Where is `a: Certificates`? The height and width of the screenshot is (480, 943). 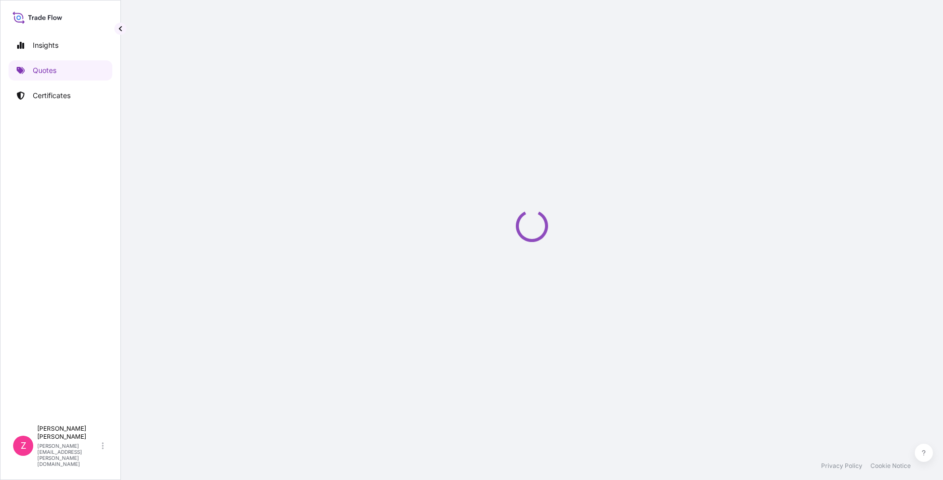
a: Certificates is located at coordinates (60, 96).